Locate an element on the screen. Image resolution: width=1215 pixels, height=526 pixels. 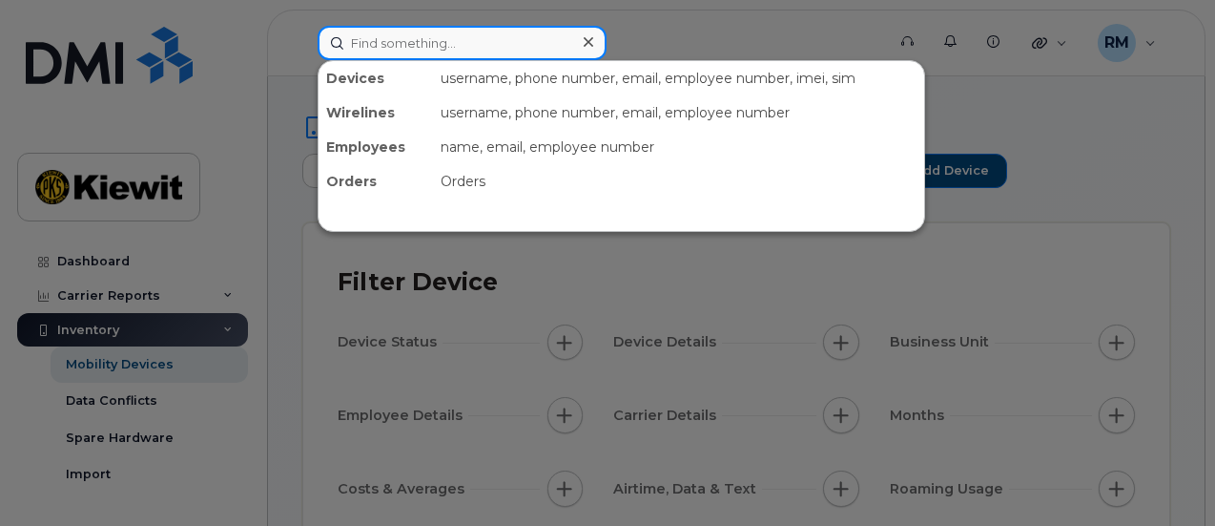
div: name, email, employee number is located at coordinates (678, 147).